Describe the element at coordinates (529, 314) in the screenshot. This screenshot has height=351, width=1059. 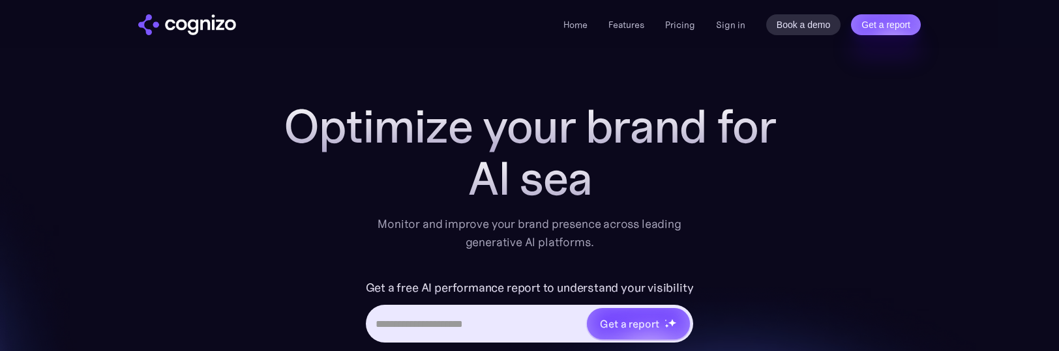
I see `form: Hero URL Input Form` at that location.